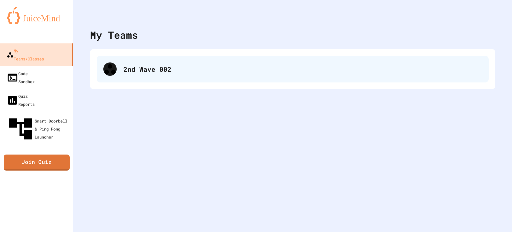 Image resolution: width=512 pixels, height=232 pixels. Describe the element at coordinates (37, 15) in the screenshot. I see `img: logo-orange.svg` at that location.